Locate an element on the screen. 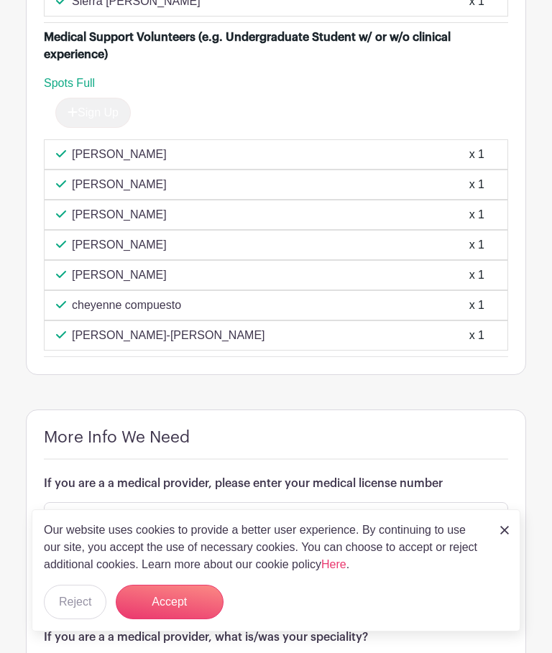 The height and width of the screenshot is (653, 552). a: Here is located at coordinates (333, 564).